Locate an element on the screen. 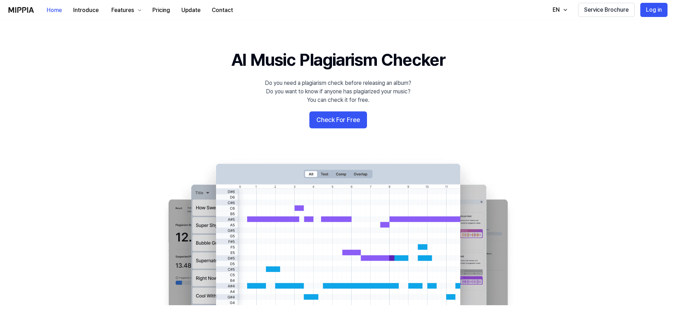 This screenshot has width=676, height=325. button: Update is located at coordinates (191, 10).